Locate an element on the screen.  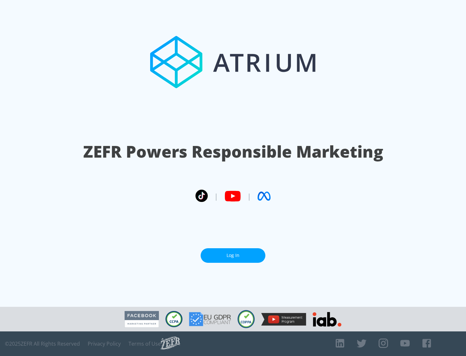
img: CCPA Compliant is located at coordinates (174, 319).